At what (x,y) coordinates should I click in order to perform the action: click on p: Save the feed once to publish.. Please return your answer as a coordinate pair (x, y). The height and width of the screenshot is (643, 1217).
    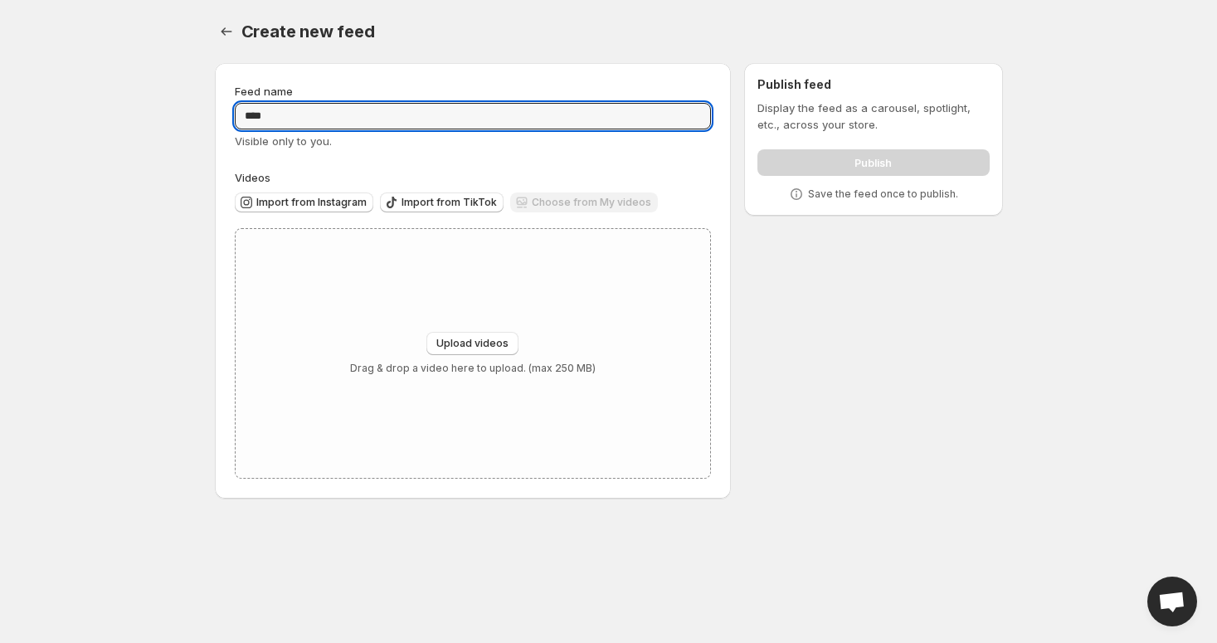
    Looking at the image, I should click on (883, 194).